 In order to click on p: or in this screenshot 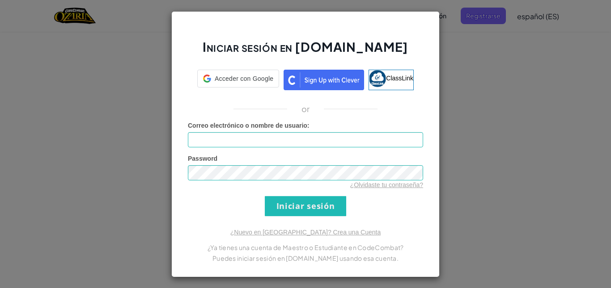, I will do `click(305, 109)`.